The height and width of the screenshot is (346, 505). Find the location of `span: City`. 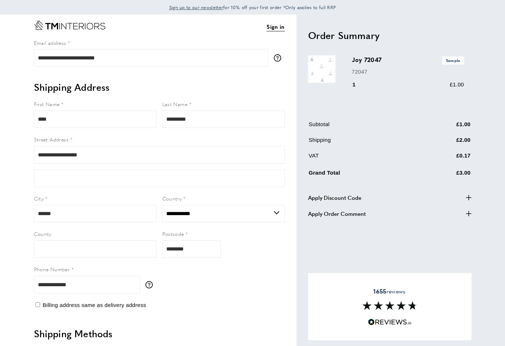

span: City is located at coordinates (39, 198).